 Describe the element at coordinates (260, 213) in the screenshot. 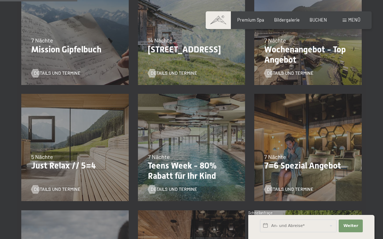

I see `span: Schnellanfrage` at that location.